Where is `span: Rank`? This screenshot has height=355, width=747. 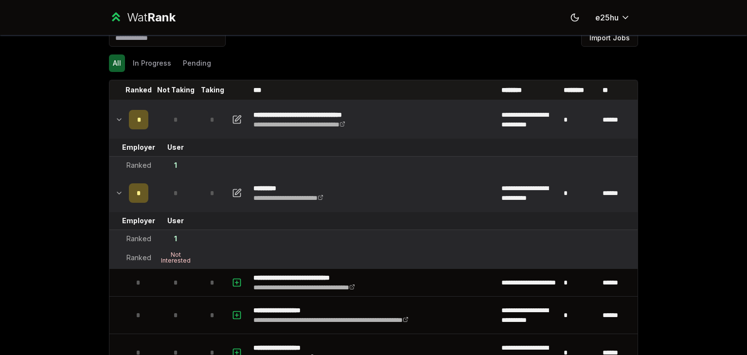
span: Rank is located at coordinates (161, 17).